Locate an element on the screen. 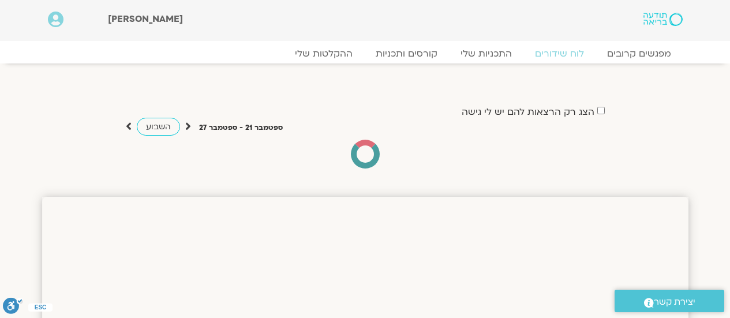 This screenshot has width=730, height=318. a: התכניות שלי is located at coordinates (486, 54).